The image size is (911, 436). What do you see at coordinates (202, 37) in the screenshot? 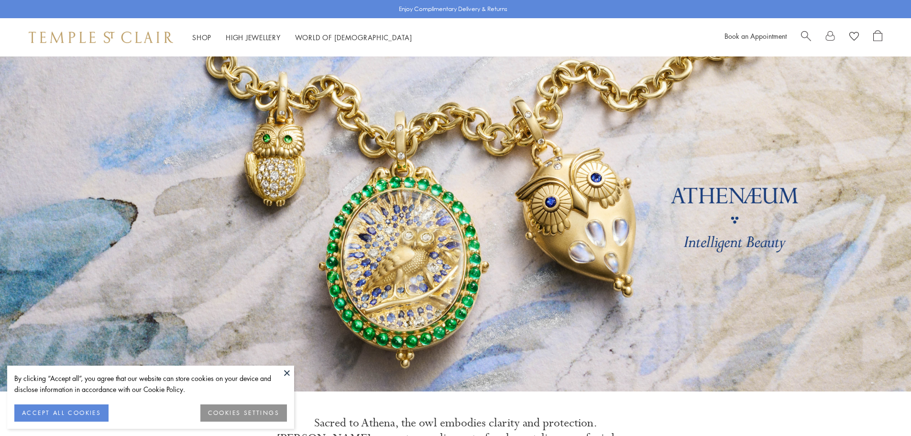
I see `a: ShopShop` at bounding box center [202, 37].